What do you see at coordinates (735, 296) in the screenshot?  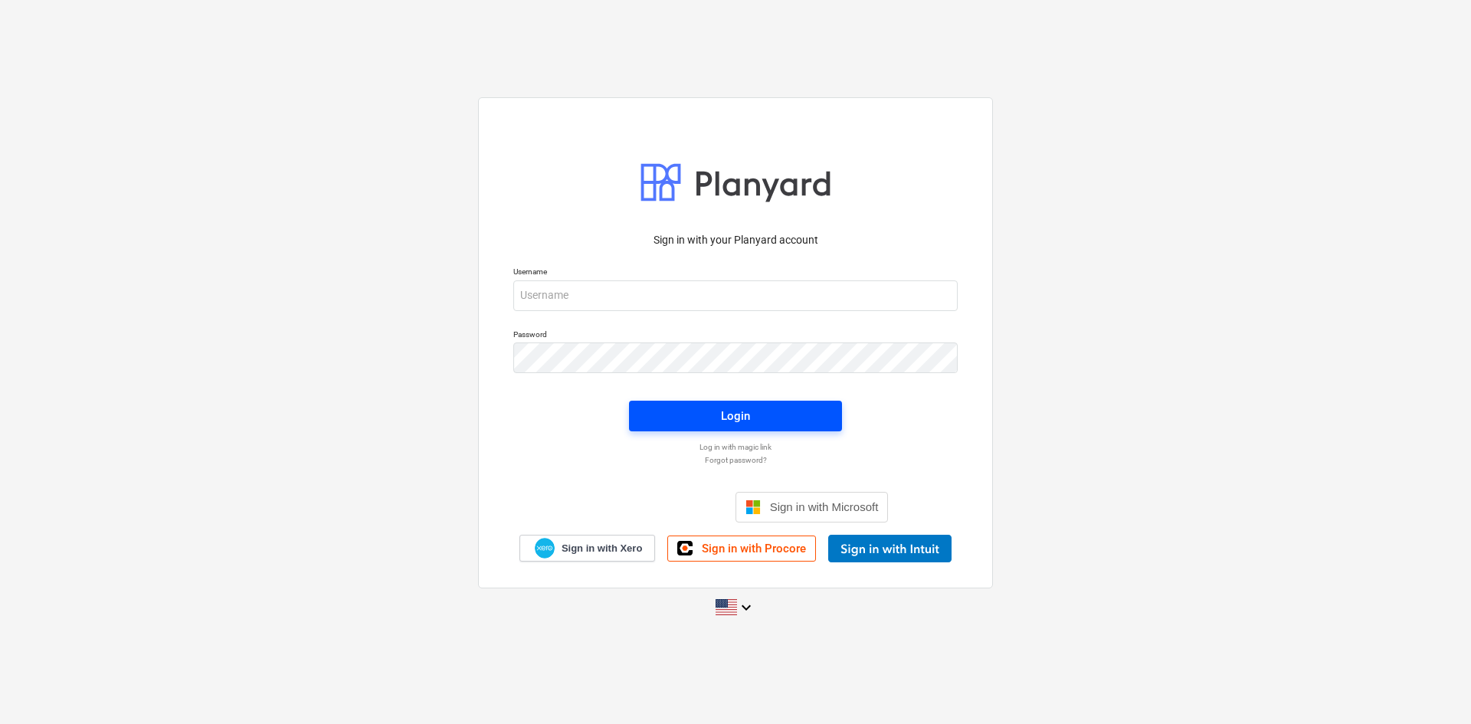 I see `input: Username` at bounding box center [735, 296].